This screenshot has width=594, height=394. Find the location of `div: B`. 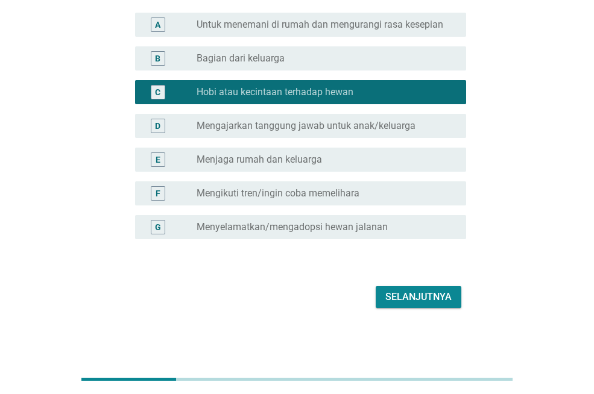

div: B is located at coordinates (157, 58).